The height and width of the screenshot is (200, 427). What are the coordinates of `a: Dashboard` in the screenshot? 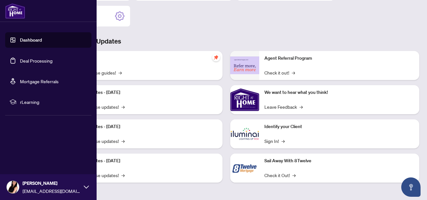 It's located at (31, 40).